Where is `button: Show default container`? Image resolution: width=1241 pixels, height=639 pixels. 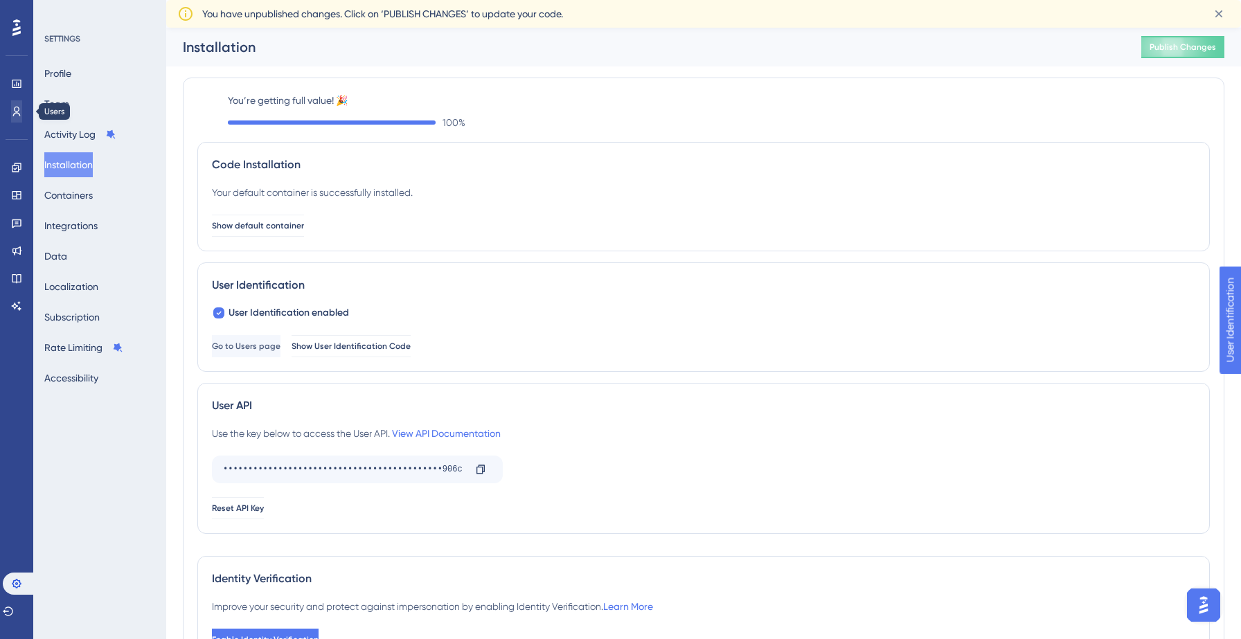
button: Show default container is located at coordinates (258, 226).